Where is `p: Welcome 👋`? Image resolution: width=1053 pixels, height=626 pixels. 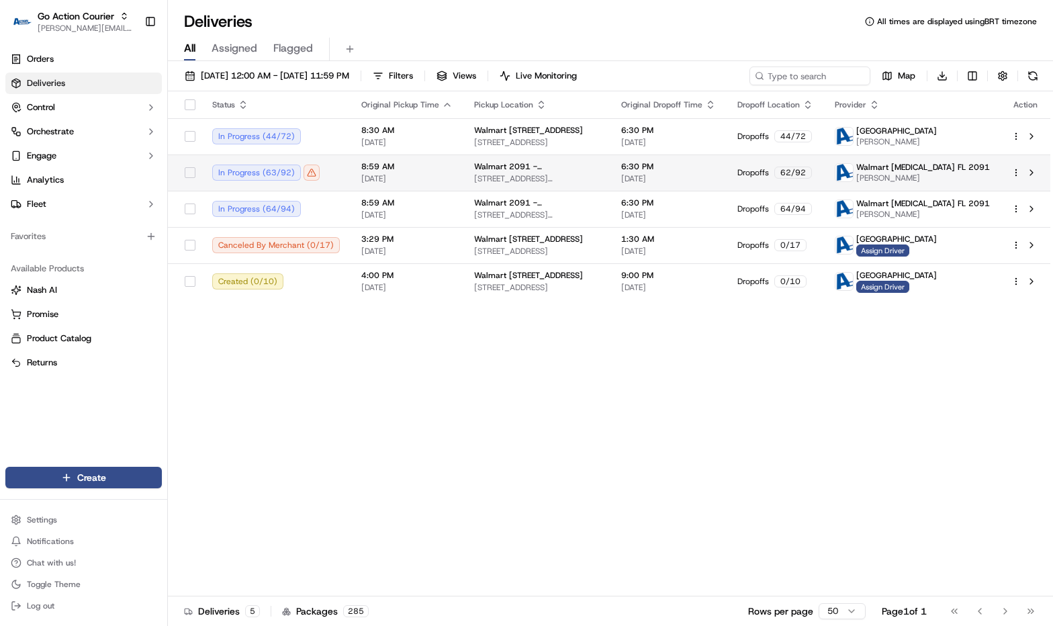
p: Welcome 👋 is located at coordinates (129, 64).